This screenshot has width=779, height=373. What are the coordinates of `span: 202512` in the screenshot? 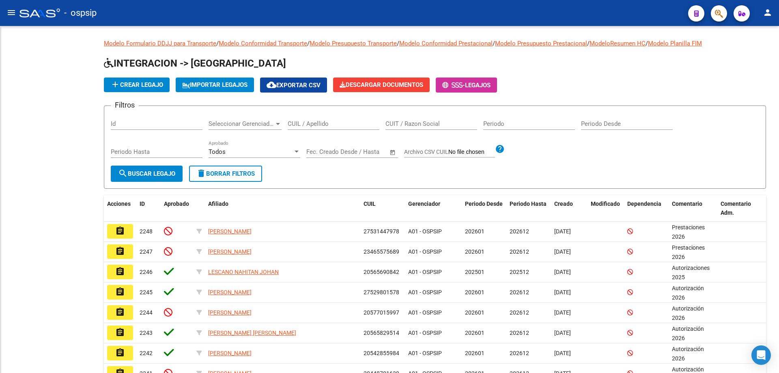 It's located at (519, 272).